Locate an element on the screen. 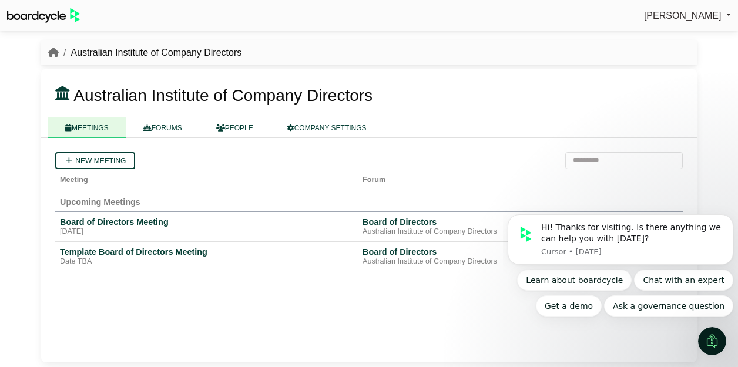 The height and width of the screenshot is (367, 738). nav: breadcrumb is located at coordinates (145, 53).